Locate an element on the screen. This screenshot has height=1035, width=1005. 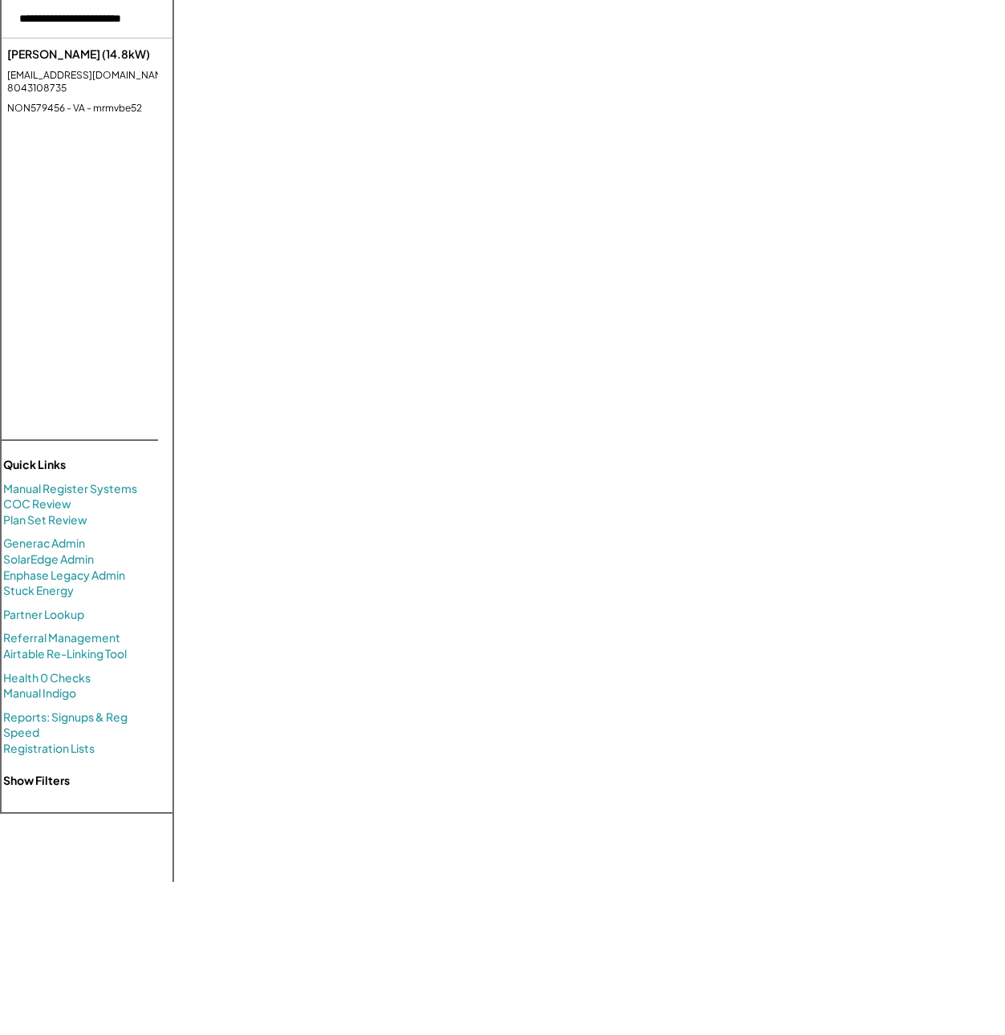
a: Reports: Signups & Reg Speed is located at coordinates (72, 725).